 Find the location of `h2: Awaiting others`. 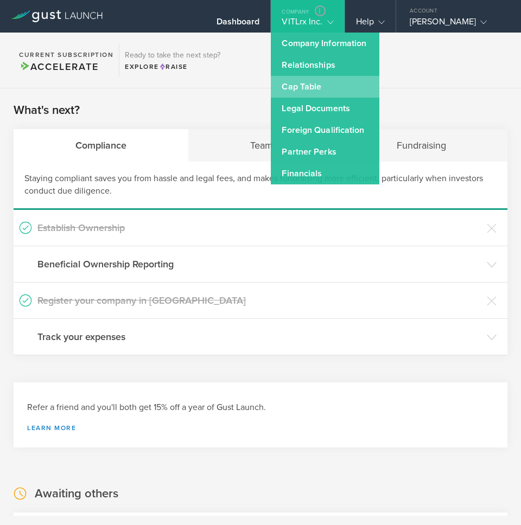

h2: Awaiting others is located at coordinates (77, 494).